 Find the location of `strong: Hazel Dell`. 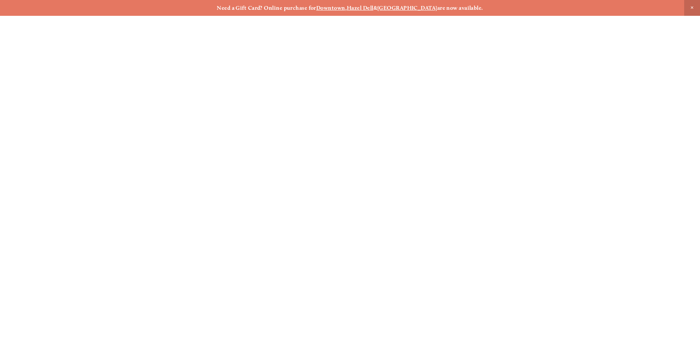

strong: Hazel Dell is located at coordinates (360, 8).